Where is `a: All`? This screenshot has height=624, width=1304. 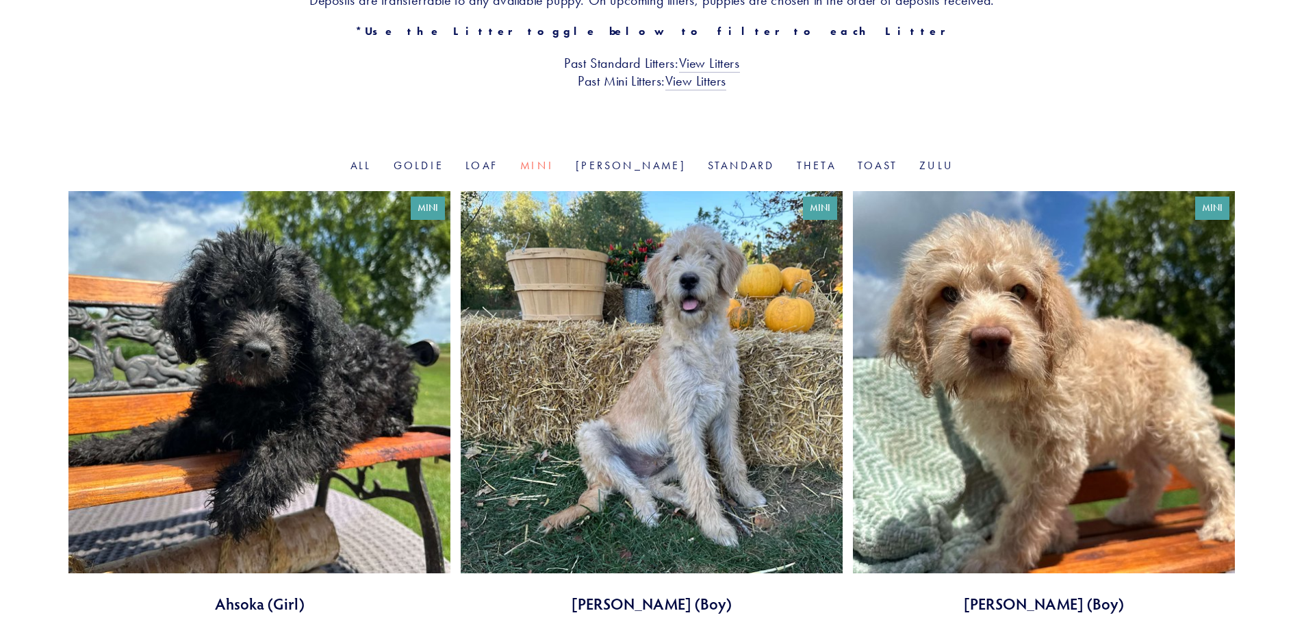
a: All is located at coordinates (361, 165).